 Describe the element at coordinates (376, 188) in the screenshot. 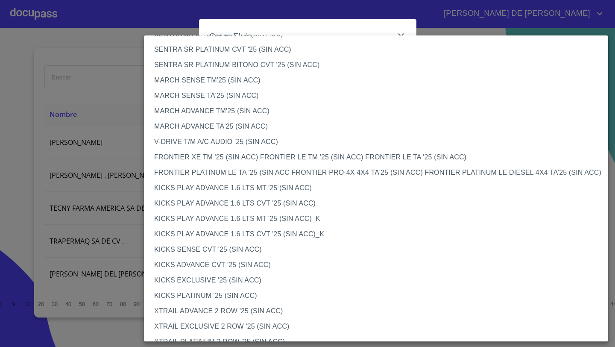

I see `li: KICKS PLAY ADVANCE 1.6 LTS MT '25 (SIN ACC)` at that location.